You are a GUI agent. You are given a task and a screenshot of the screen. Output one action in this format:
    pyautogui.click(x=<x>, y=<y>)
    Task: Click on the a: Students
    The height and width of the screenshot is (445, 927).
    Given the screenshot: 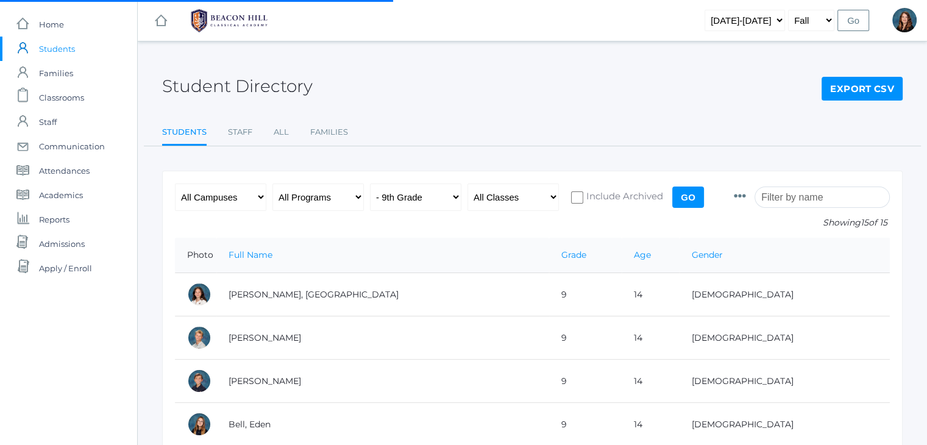 What is the action you would take?
    pyautogui.click(x=184, y=133)
    